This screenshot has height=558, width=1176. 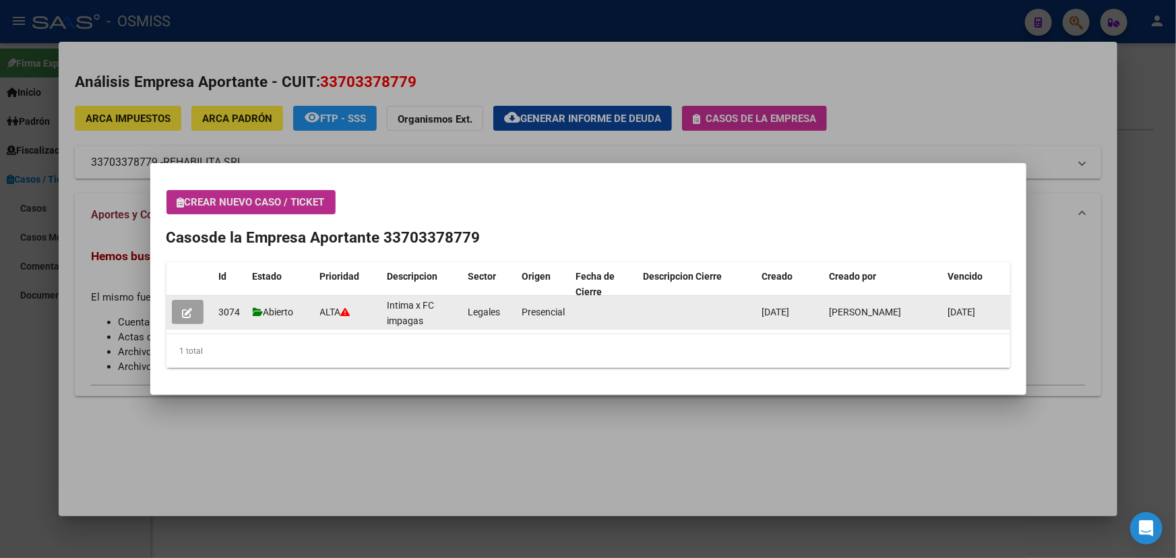 I want to click on datatable-header-cell: Descripcion Cierre, so click(x=697, y=284).